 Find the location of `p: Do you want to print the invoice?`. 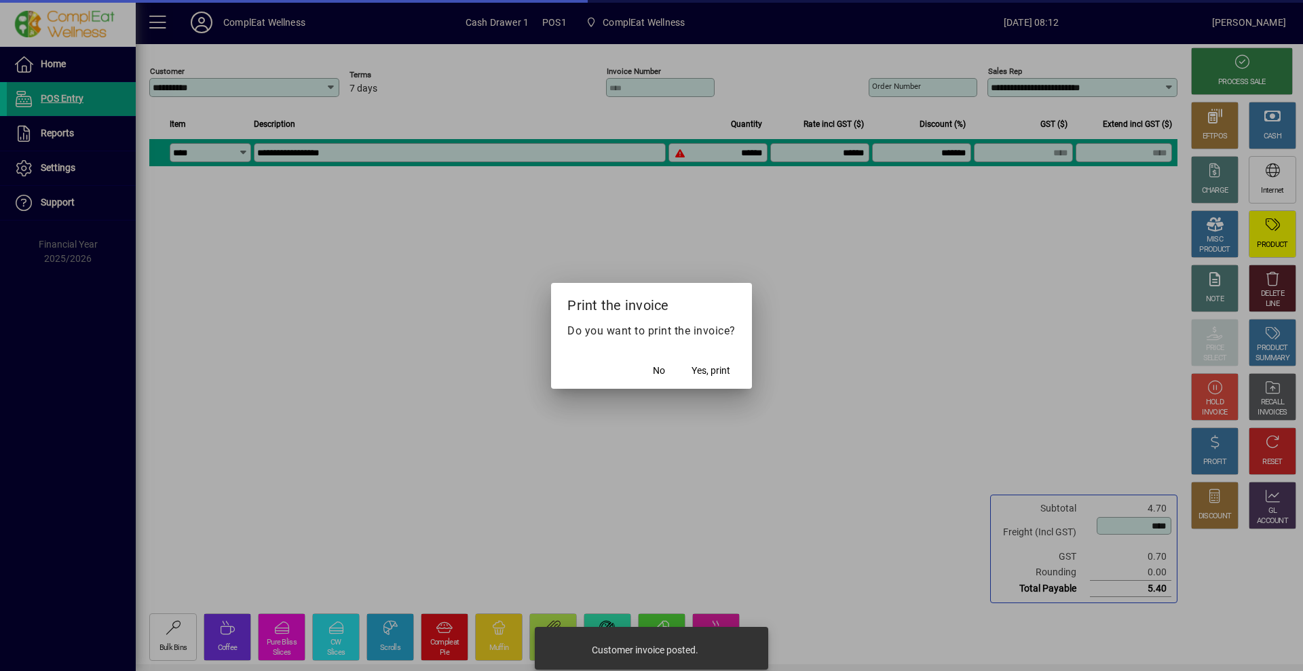

p: Do you want to print the invoice? is located at coordinates (651, 331).